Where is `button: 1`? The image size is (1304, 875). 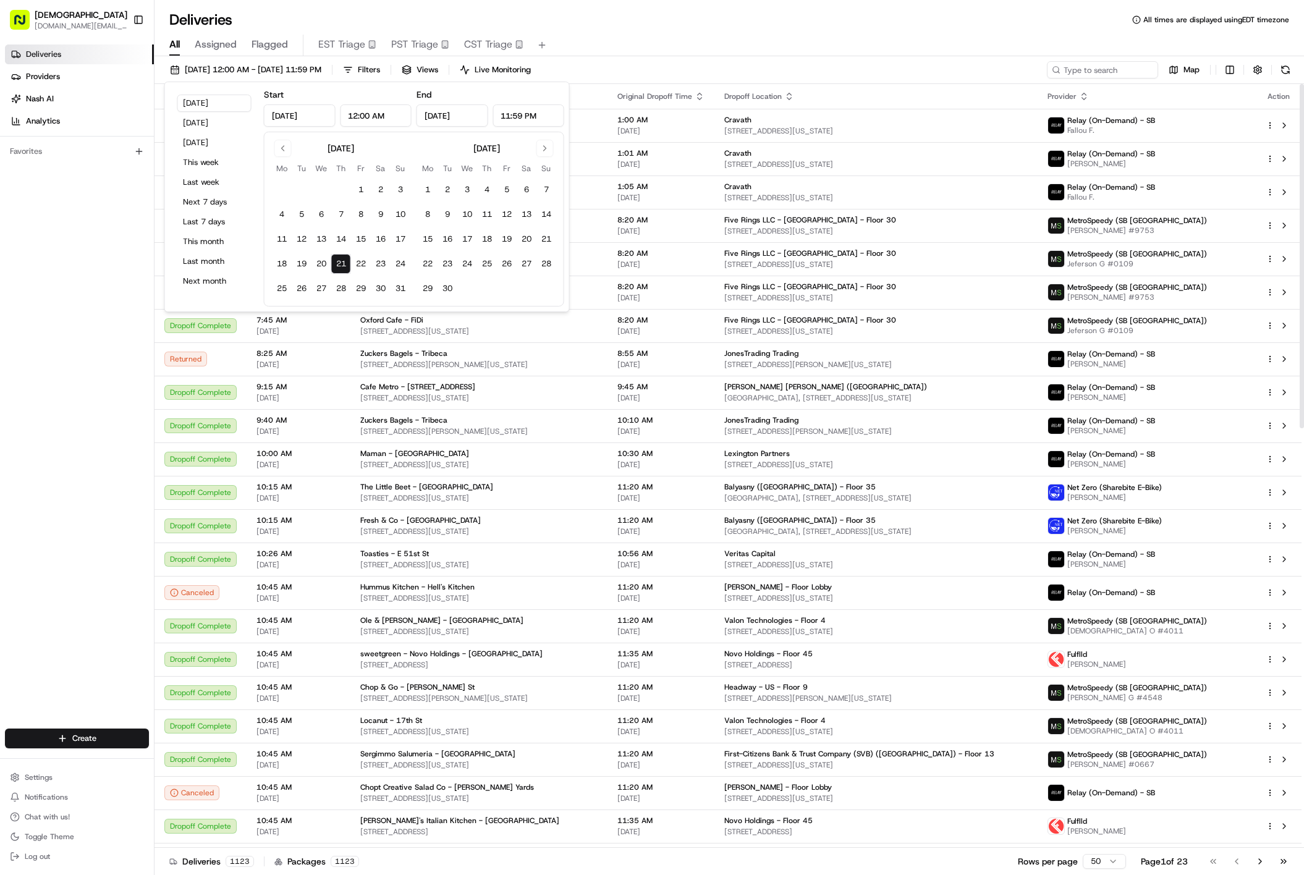 button: 1 is located at coordinates (428, 190).